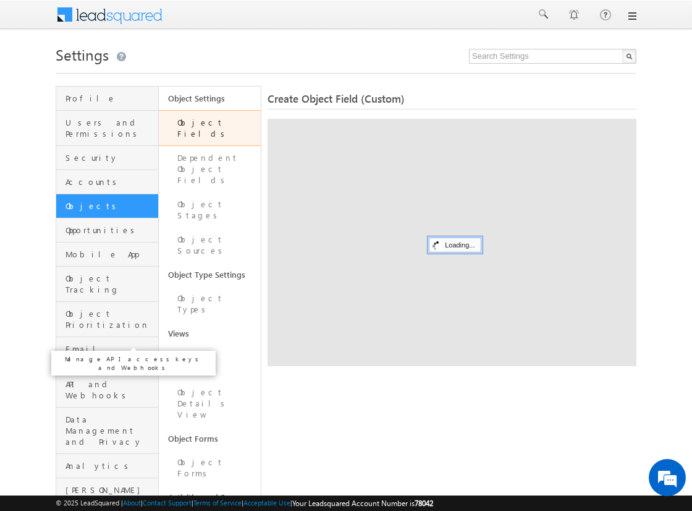 The width and height of the screenshot is (692, 511). I want to click on div: Loading..., so click(455, 245).